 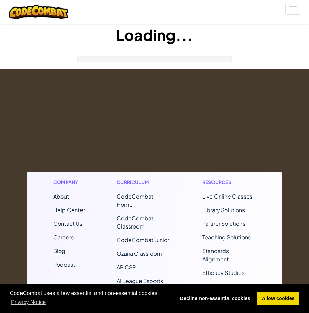 I want to click on a: deny cookies, so click(x=215, y=299).